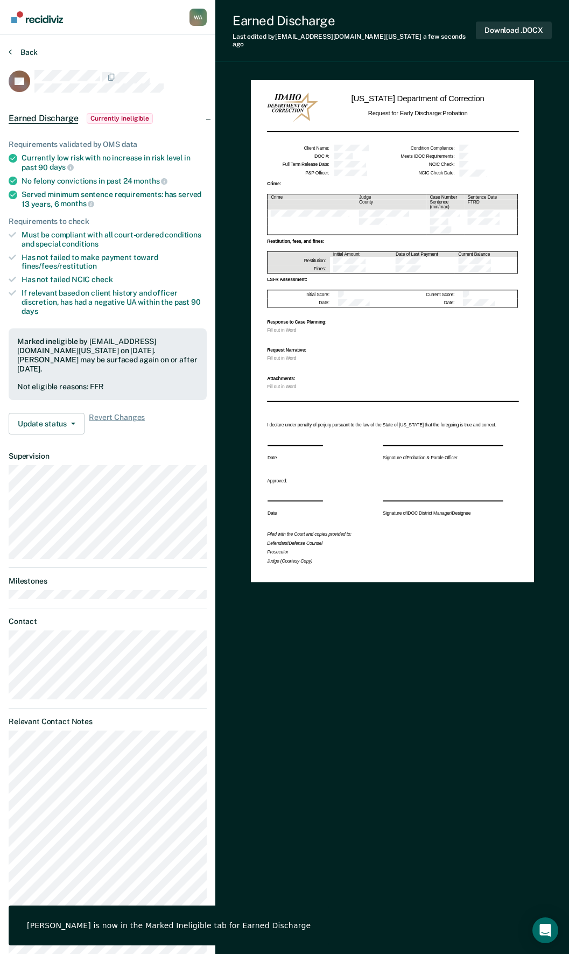  Describe the element at coordinates (298, 260) in the screenshot. I see `th: Restitution:` at that location.